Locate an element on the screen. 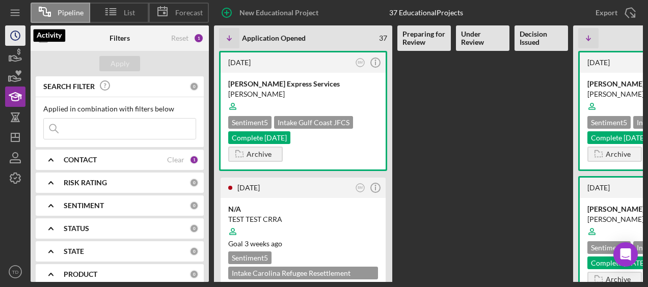 The image size is (648, 287). button: Export is located at coordinates (614, 13).